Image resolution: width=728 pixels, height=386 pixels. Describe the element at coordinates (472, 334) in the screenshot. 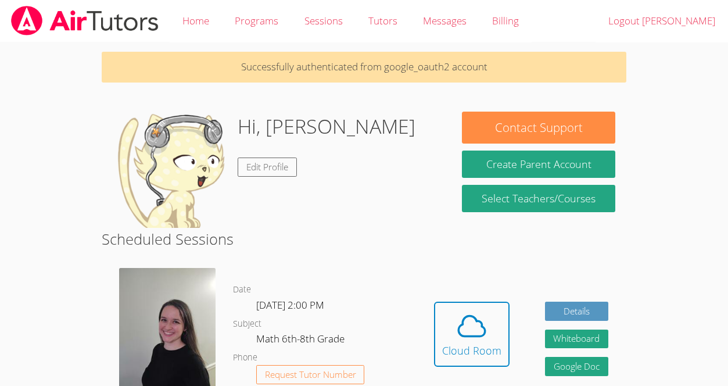

I see `button: Cloud Room` at that location.